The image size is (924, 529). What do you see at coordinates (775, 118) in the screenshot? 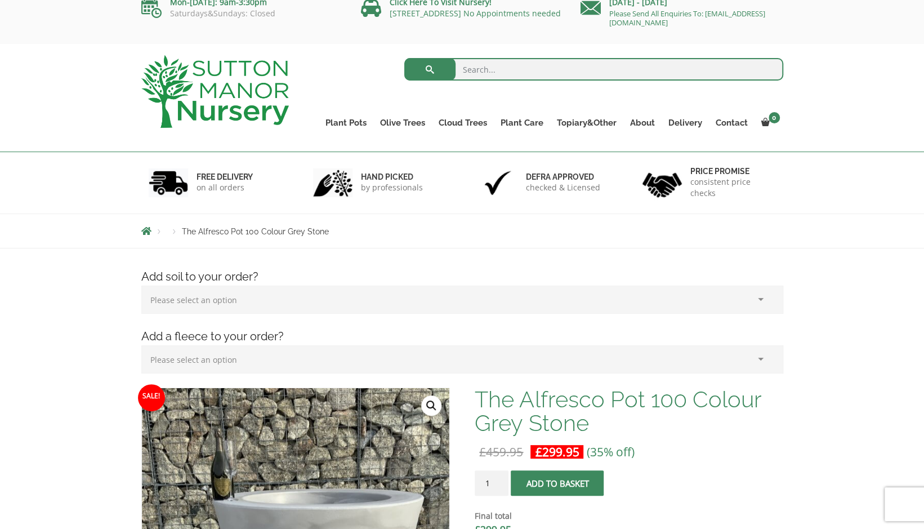
I see `span: 0` at bounding box center [775, 118].